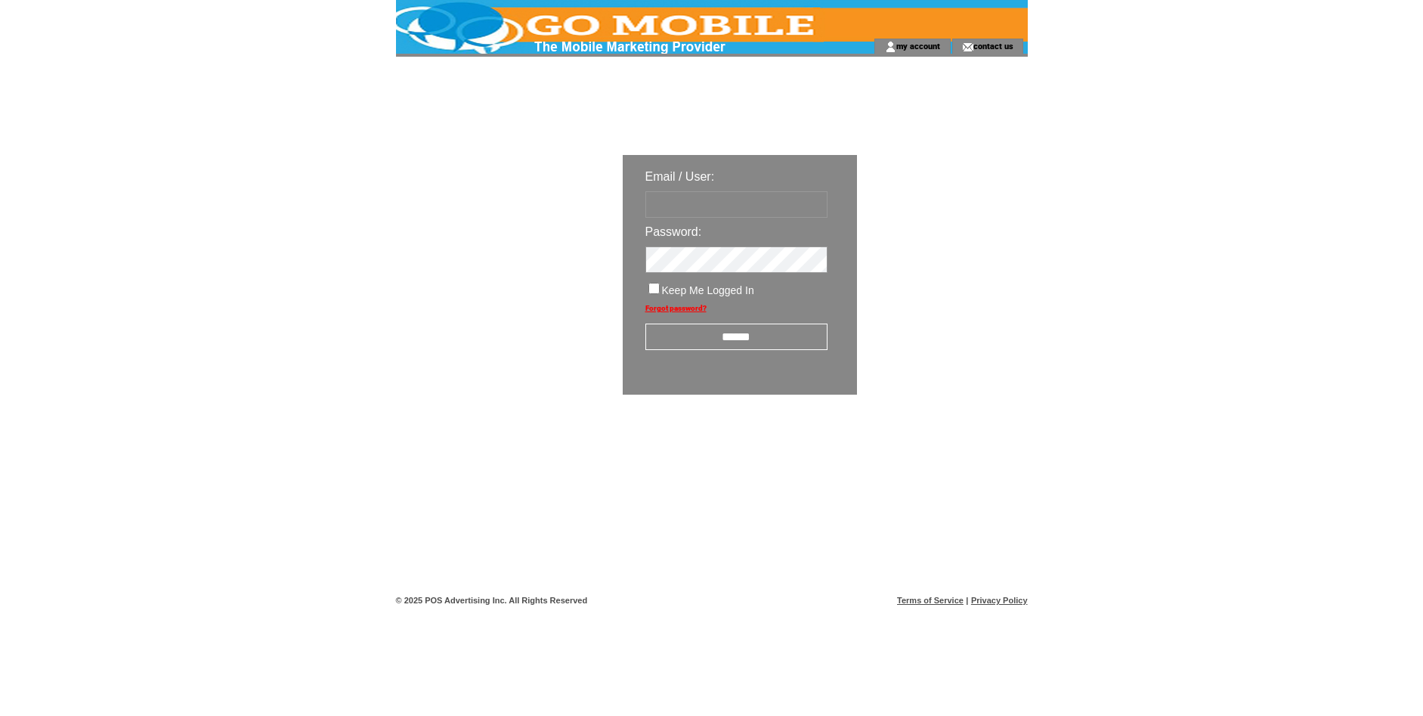 This screenshot has height=716, width=1423. I want to click on a: Privacy Policy, so click(999, 600).